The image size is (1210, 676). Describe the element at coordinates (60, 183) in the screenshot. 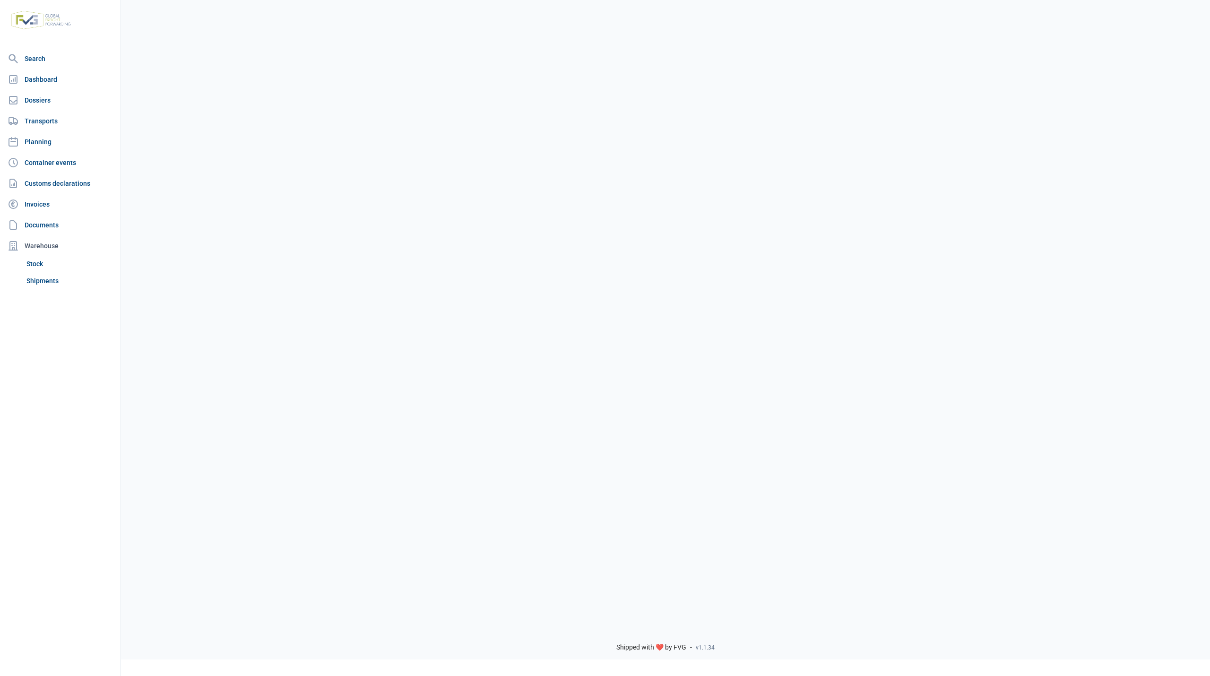

I see `a: Customs declarations` at that location.